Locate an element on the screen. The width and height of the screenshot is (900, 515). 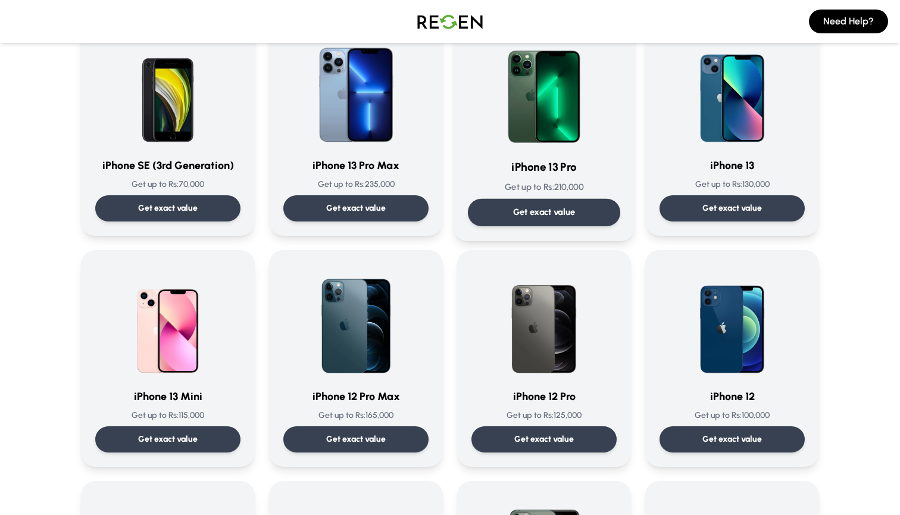
p: Get up to Rs: 165,000 is located at coordinates (356, 415).